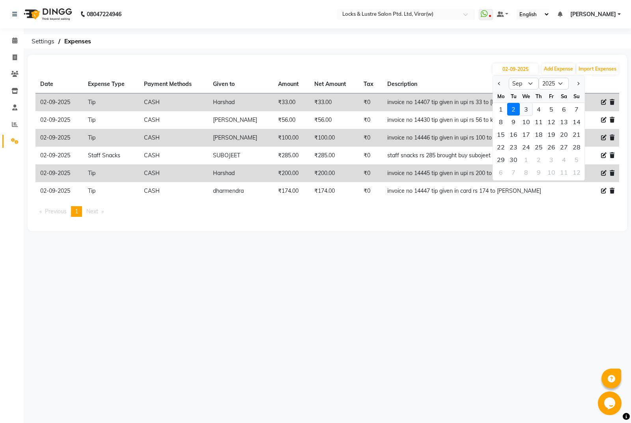 The height and width of the screenshot is (423, 631). Describe the element at coordinates (501, 147) in the screenshot. I see `div: Monday, September 22, 2025` at that location.